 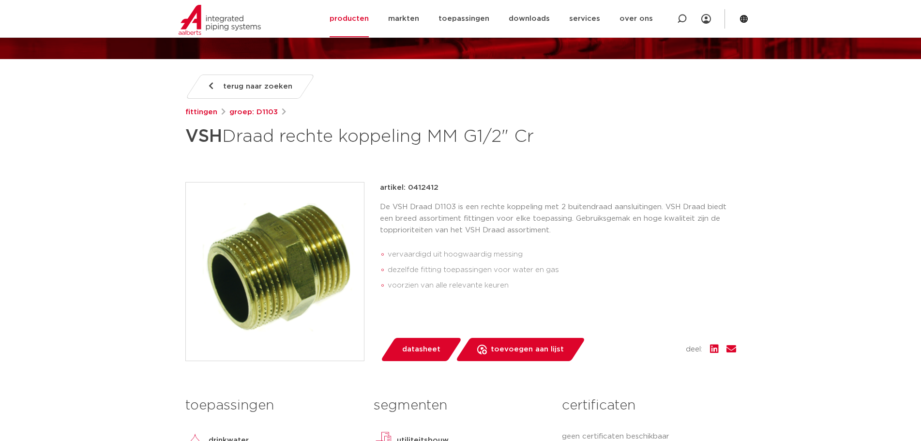 I want to click on h3: certificaten, so click(x=649, y=406).